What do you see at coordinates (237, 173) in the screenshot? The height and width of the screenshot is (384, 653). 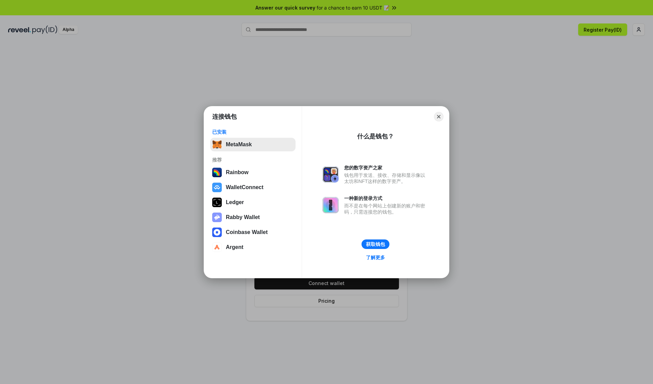 I see `div: Rainbow` at bounding box center [237, 173].